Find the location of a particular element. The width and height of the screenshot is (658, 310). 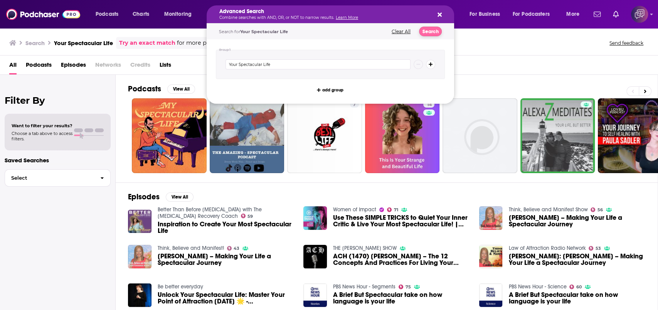

span: Logged in as corioliscompany is located at coordinates (640, 14).